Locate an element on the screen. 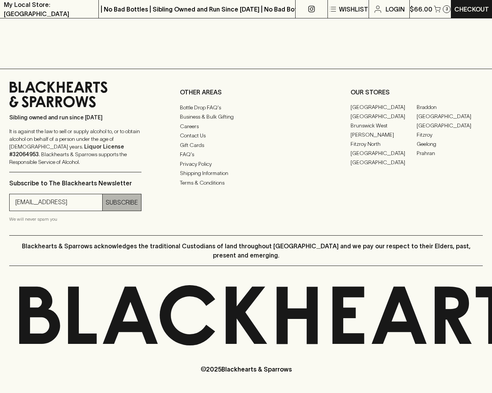  p: OUR STORES is located at coordinates (416, 92).